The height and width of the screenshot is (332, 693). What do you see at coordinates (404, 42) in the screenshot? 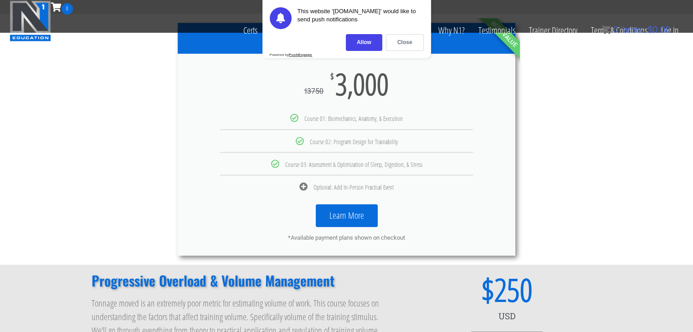
I see `div: Close` at bounding box center [404, 42].